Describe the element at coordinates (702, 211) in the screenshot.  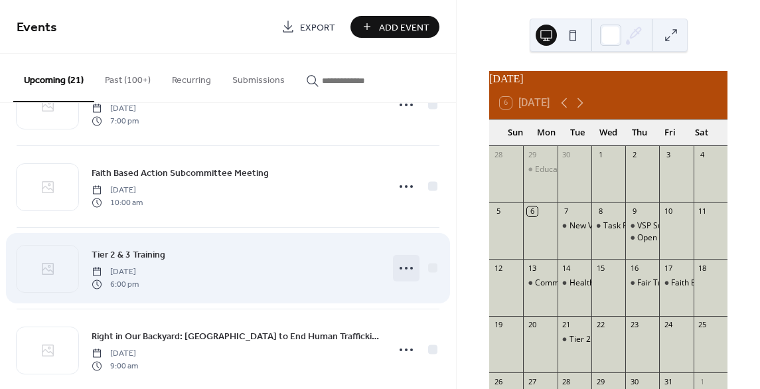
I see `div: 11` at that location.